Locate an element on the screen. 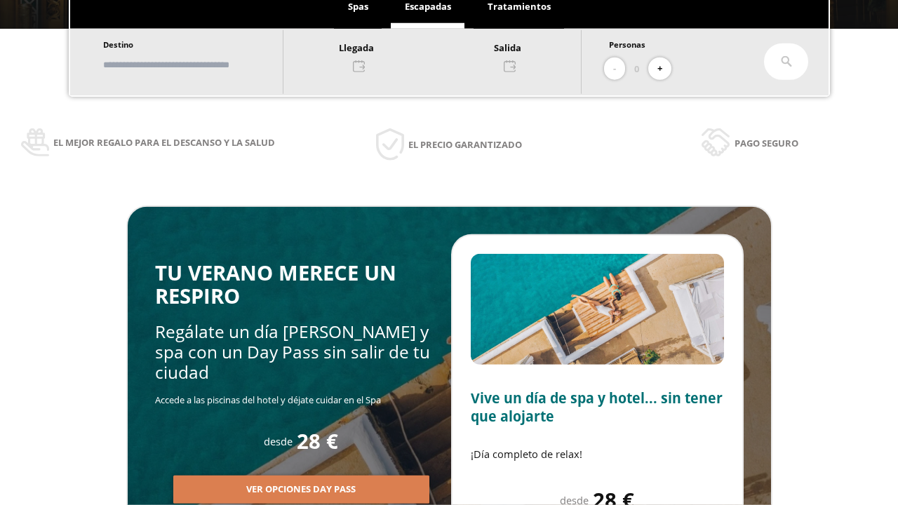  button: Ver opciones Day Pass is located at coordinates (301, 490).